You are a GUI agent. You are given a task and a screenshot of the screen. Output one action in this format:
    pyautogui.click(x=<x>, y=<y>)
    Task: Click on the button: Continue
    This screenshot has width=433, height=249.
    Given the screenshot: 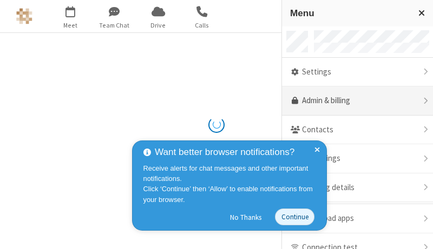 What is the action you would take?
    pyautogui.click(x=294, y=217)
    